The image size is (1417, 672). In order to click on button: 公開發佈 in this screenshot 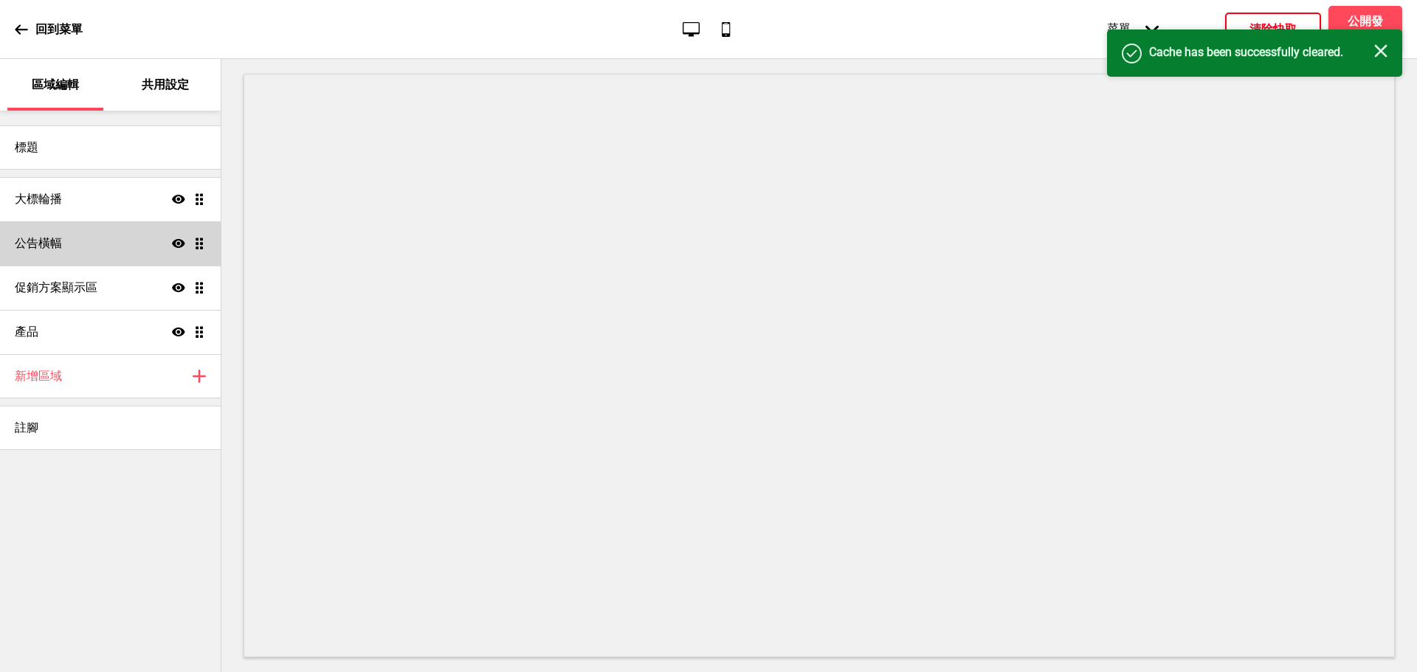, I will do `click(1366, 30)`.